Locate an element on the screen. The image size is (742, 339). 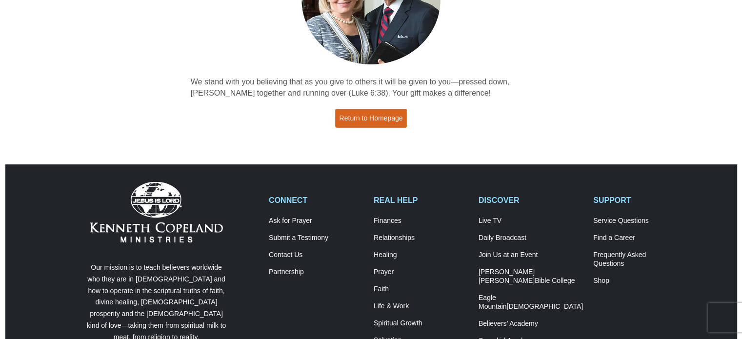
h2: DISCOVER is located at coordinates (531, 200).